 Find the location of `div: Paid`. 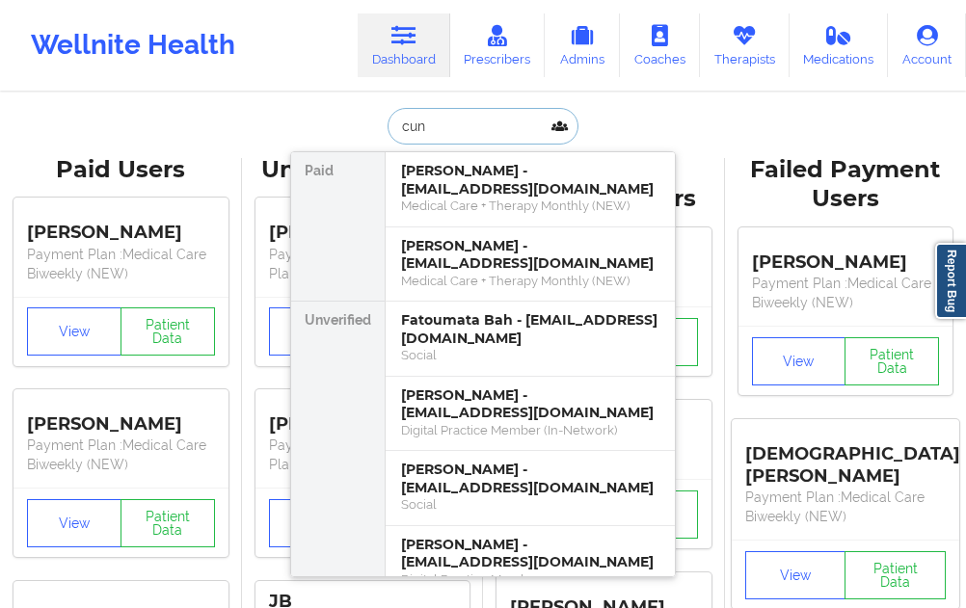

div: Paid is located at coordinates (337, 226).